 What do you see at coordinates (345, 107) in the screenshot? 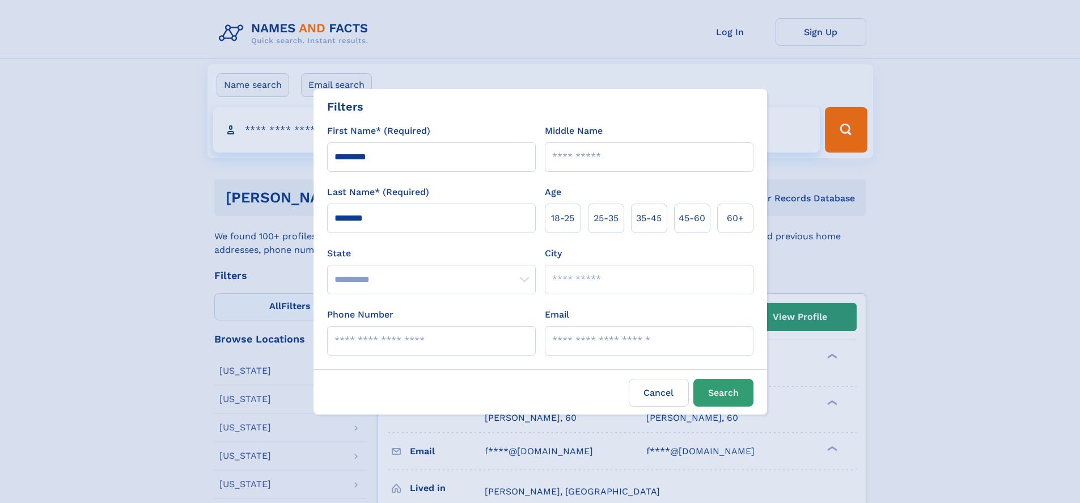
I see `div: Filters` at bounding box center [345, 107].